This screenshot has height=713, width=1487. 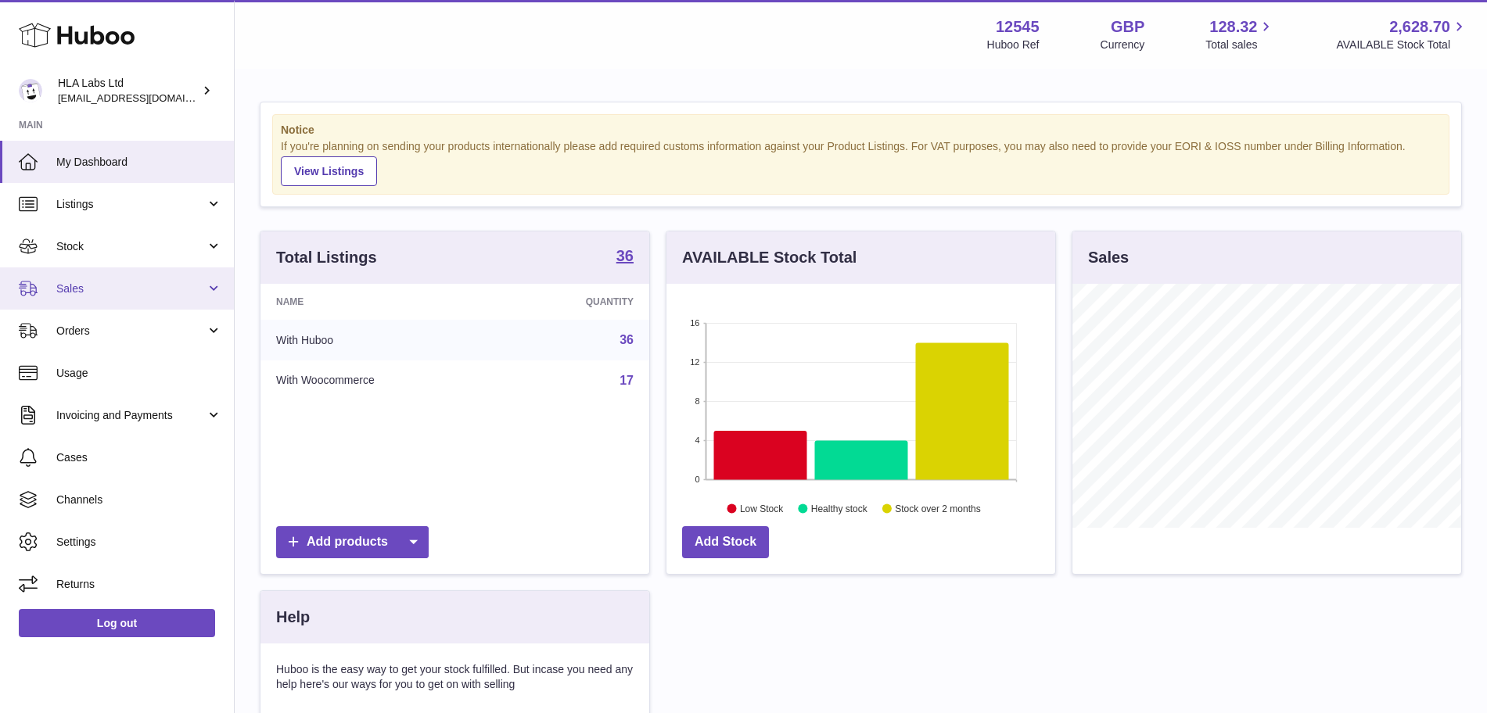 What do you see at coordinates (697, 479) in the screenshot?
I see `text: 0` at bounding box center [697, 479].